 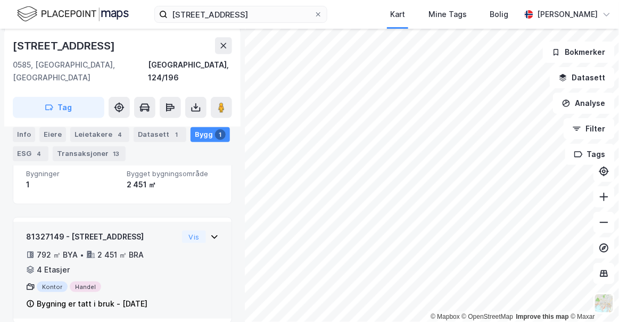 What do you see at coordinates (160, 134) in the screenshot?
I see `div: Datasett` at bounding box center [160, 134].